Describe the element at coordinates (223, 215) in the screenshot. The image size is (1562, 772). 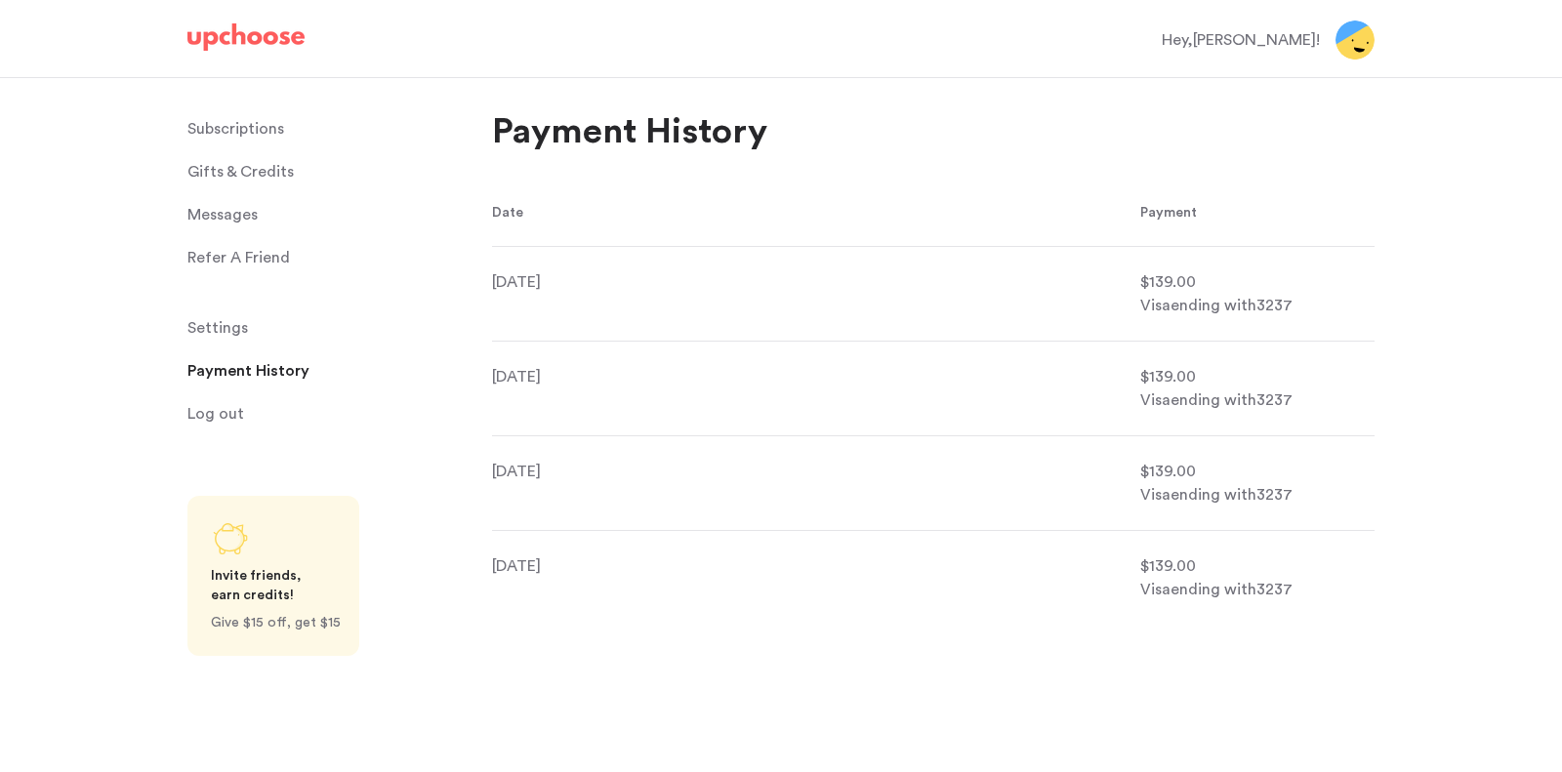
I see `span: Messages` at that location.